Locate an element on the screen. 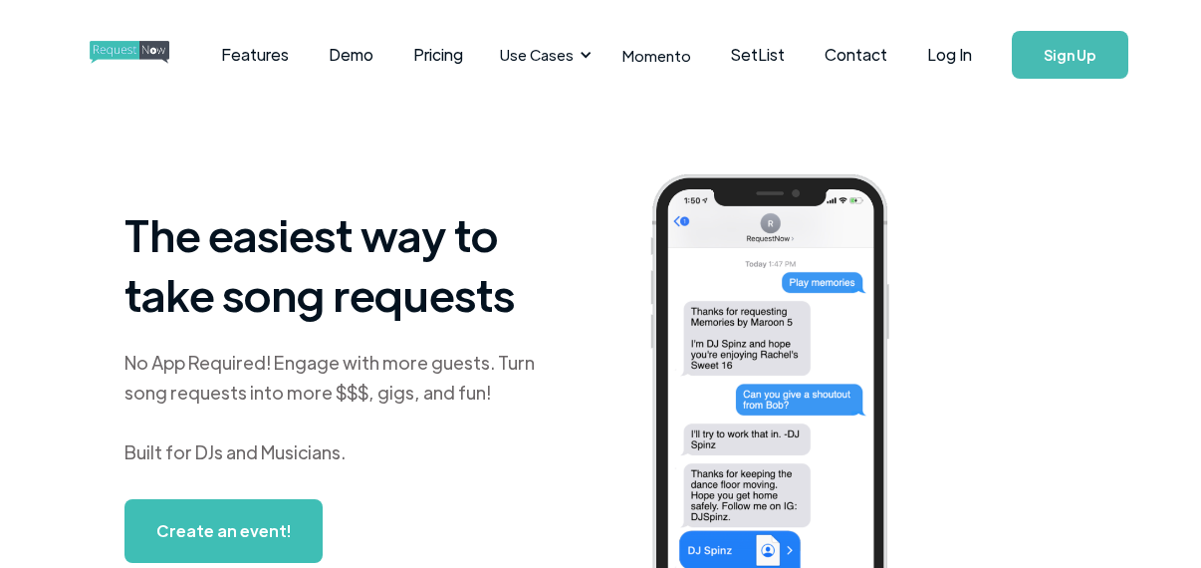 The height and width of the screenshot is (568, 1201). a: Pricing is located at coordinates (438, 55).